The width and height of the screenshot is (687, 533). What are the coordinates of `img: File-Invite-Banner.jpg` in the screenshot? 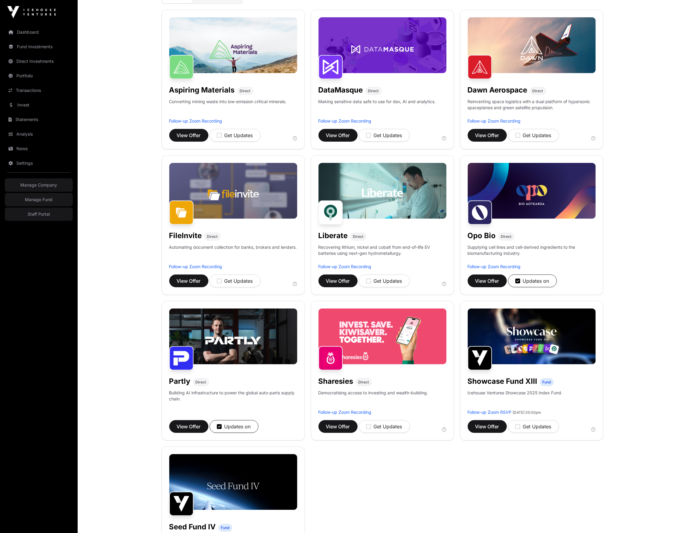 It's located at (233, 191).